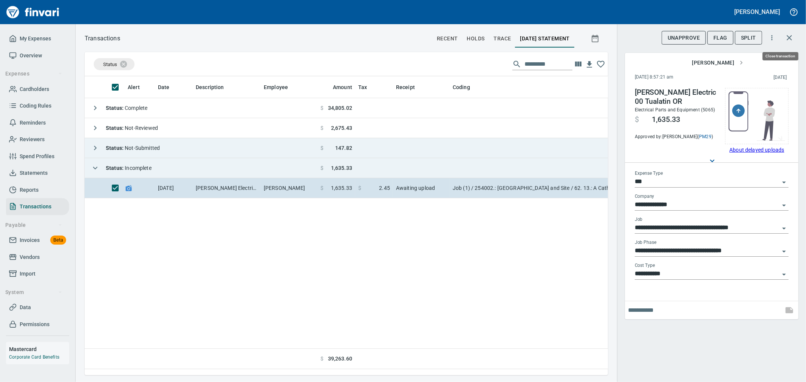 The image size is (806, 382). Describe the element at coordinates (37, 56) in the screenshot. I see `a: Overview` at that location.